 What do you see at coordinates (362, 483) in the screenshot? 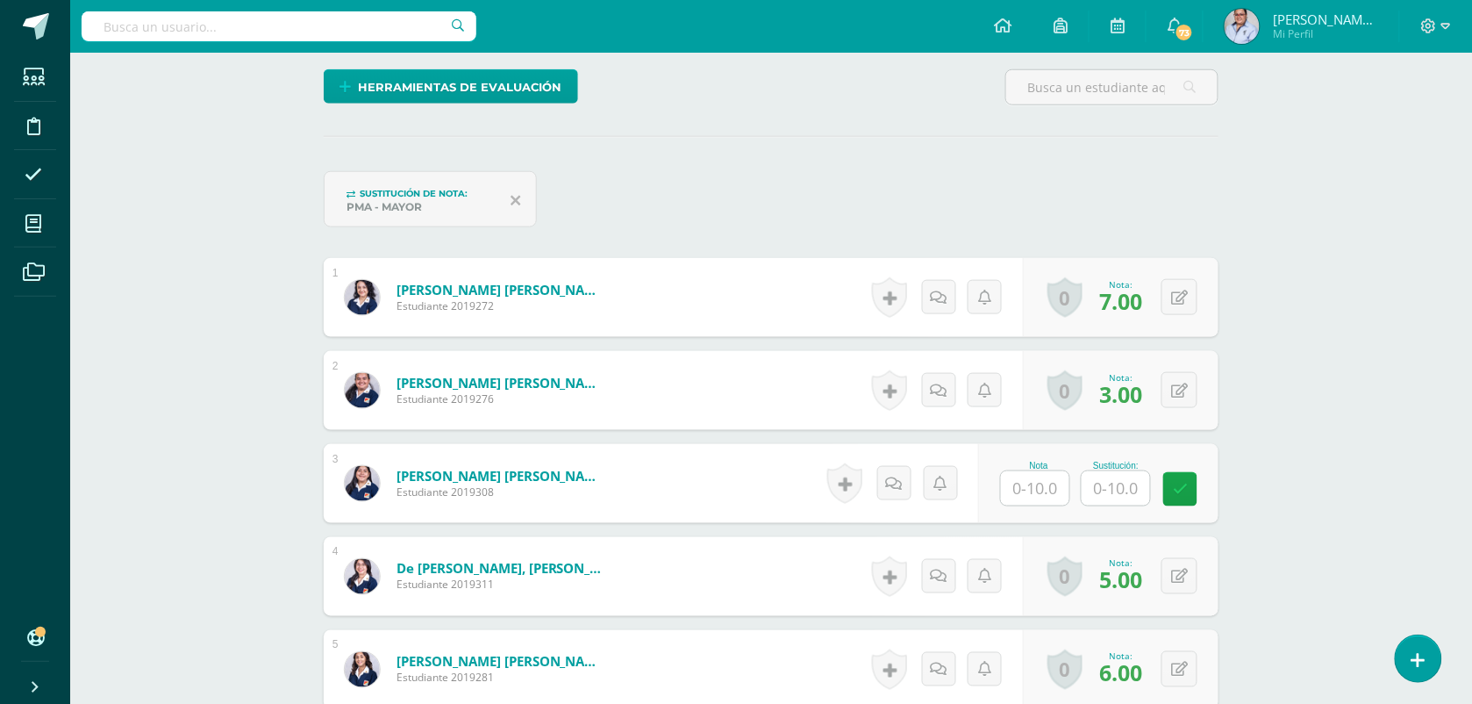
I see `img: 8557f428fcee7ab3afd8a06163324dd0.png` at bounding box center [362, 483].